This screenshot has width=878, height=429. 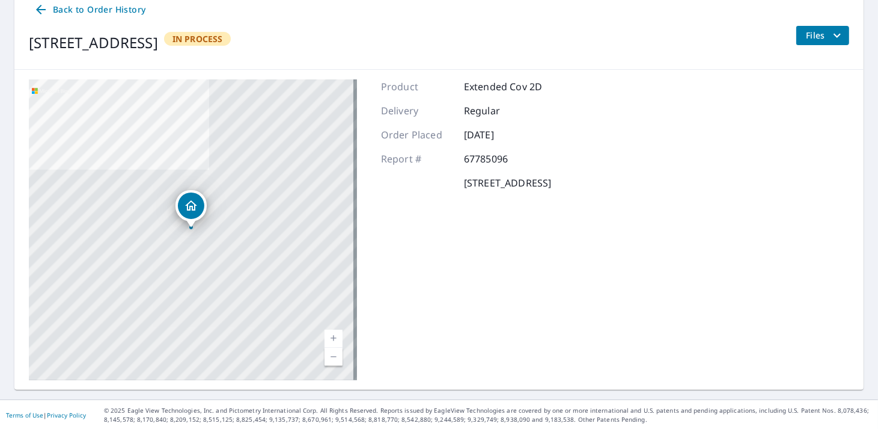 What do you see at coordinates (500, 159) in the screenshot?
I see `p: 67785096` at bounding box center [500, 159].